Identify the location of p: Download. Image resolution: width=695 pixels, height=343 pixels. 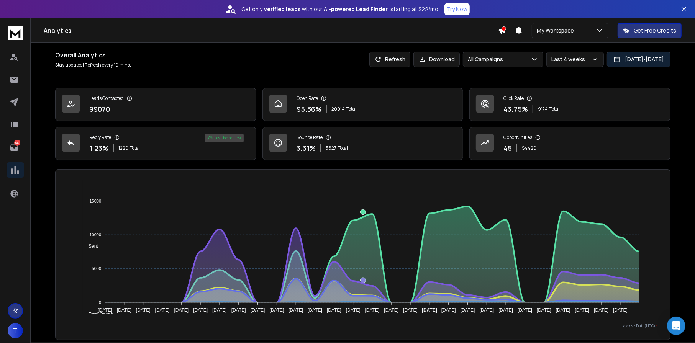
(442, 59).